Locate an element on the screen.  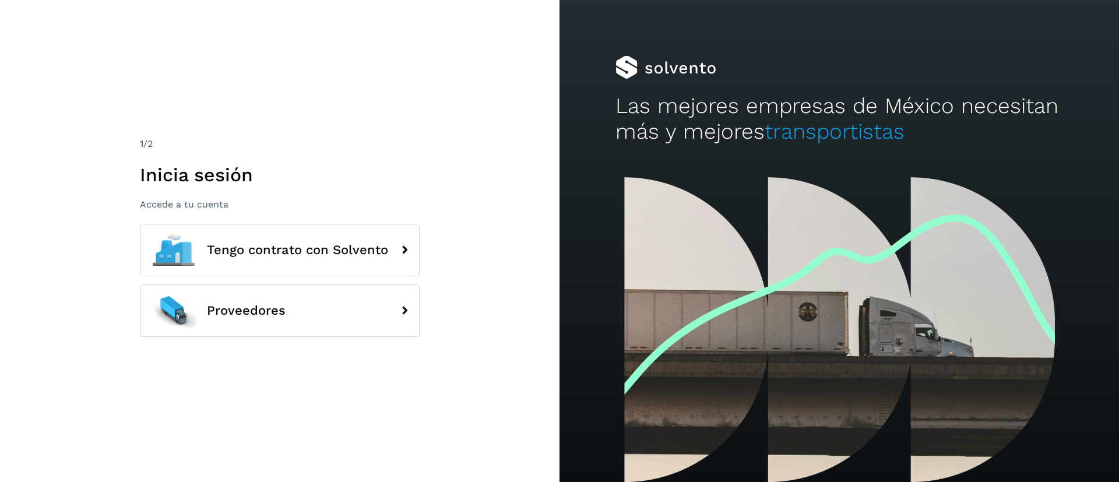
span: transportistas is located at coordinates (834, 131).